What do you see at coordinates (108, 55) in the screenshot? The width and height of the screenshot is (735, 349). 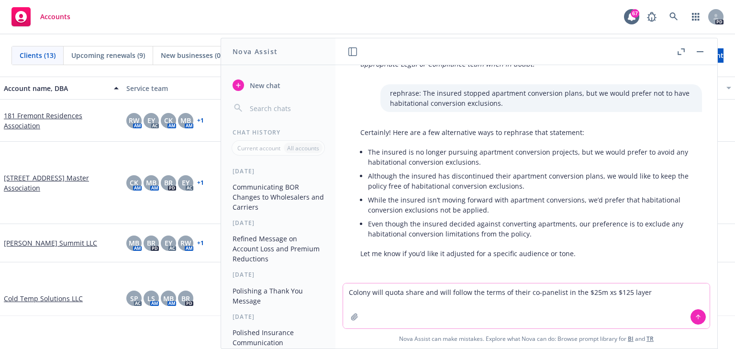 I see `span: Upcoming renewals (9)` at bounding box center [108, 55].